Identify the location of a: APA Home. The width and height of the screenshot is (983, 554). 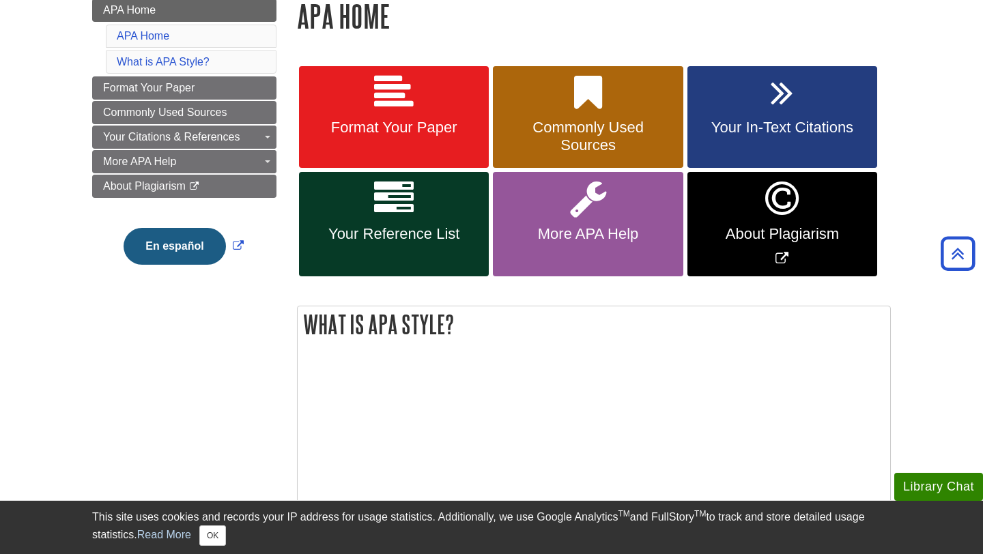
(143, 35).